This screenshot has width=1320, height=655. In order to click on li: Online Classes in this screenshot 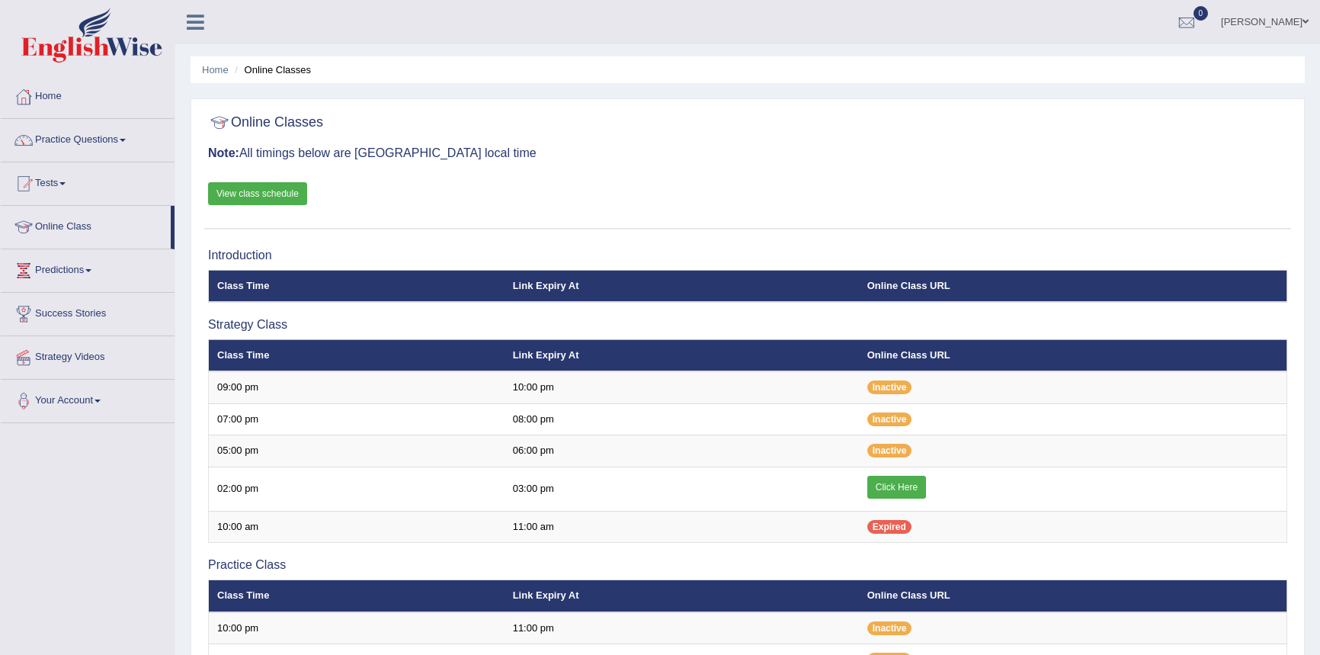, I will do `click(271, 69)`.